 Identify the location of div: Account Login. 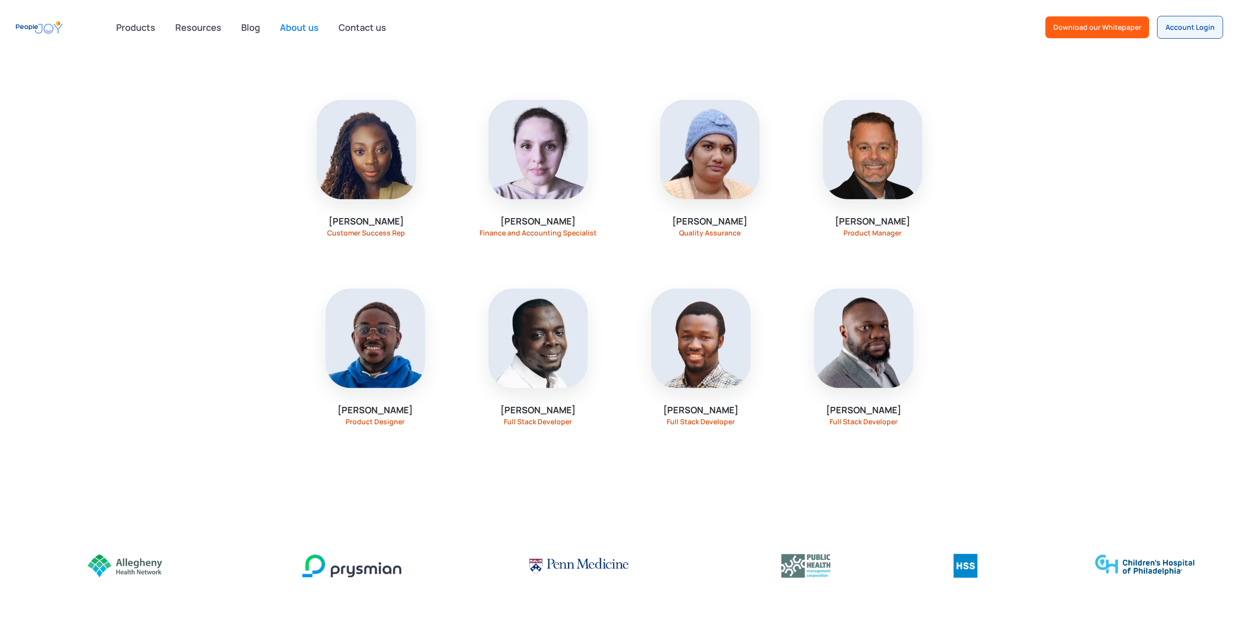
(1190, 27).